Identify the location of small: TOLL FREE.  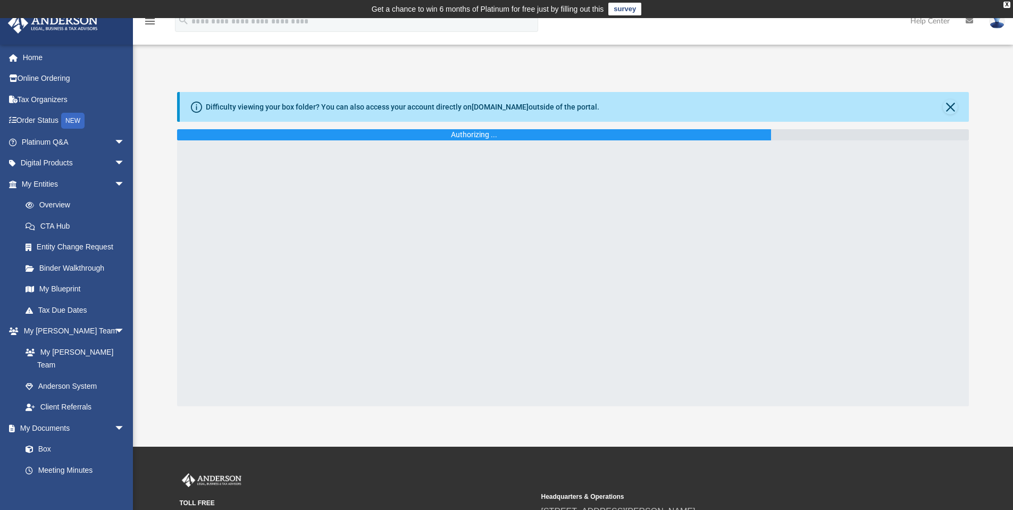
(357, 503).